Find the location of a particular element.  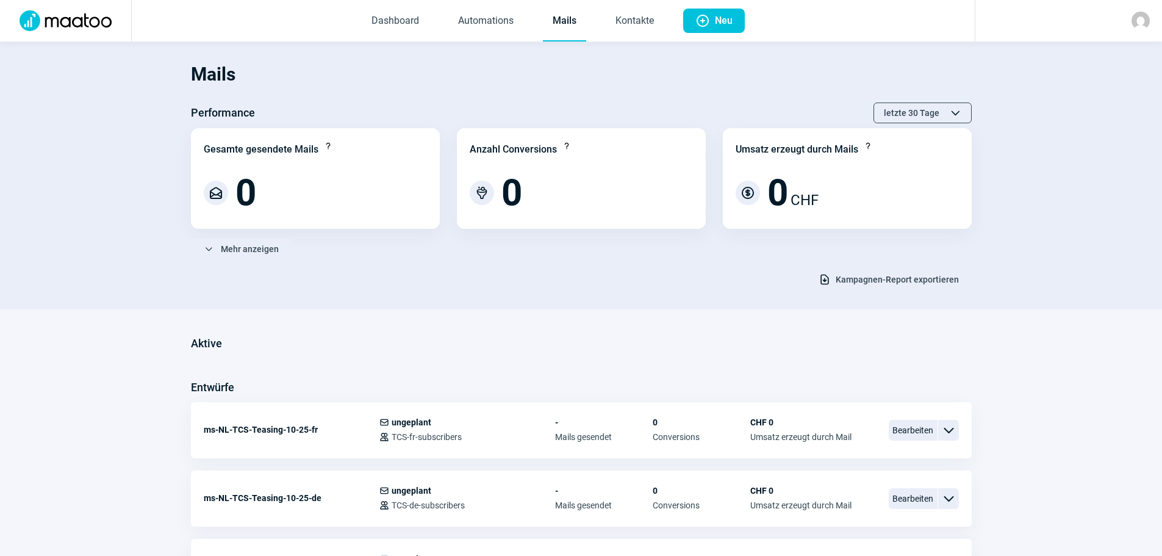

span: TCS-de-subscribers is located at coordinates (428, 505).